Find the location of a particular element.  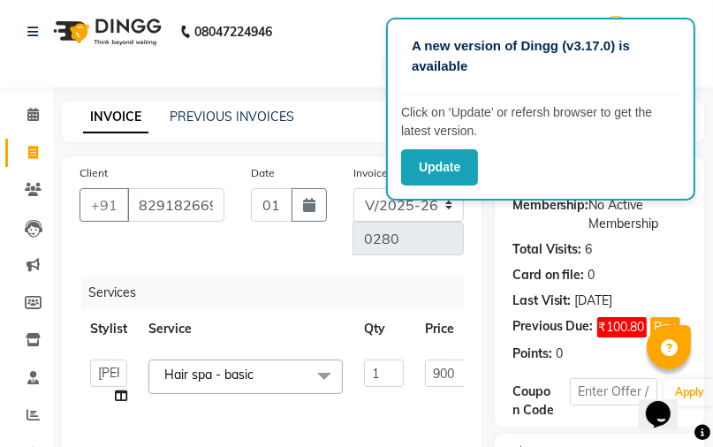

div: Card on file: is located at coordinates (548, 275).